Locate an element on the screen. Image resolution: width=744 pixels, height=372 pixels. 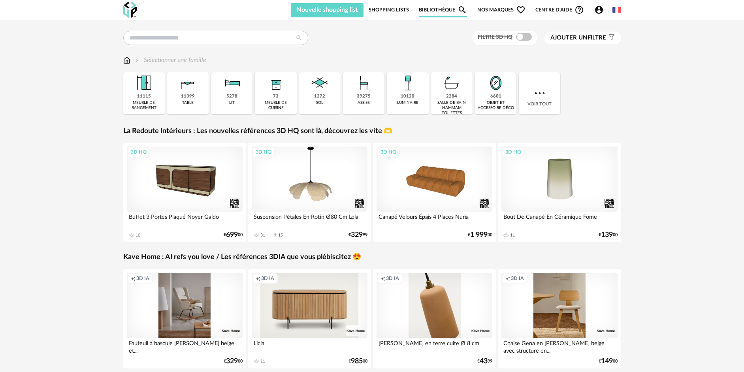
a: BibliothèqueMagnify icon is located at coordinates (443, 10).